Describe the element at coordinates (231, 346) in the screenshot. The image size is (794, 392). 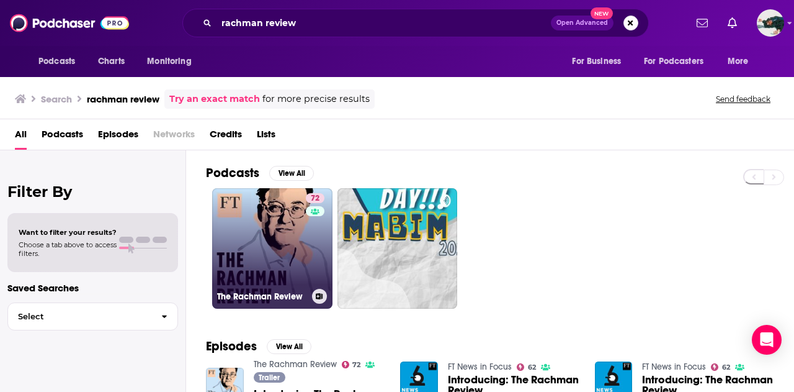
I see `h2: Episodes` at that location.